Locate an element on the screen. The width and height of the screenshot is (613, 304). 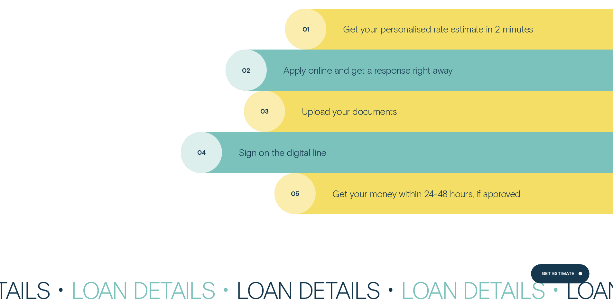
p: Get your personalised rate estimate in 2 minutes is located at coordinates (438, 29).